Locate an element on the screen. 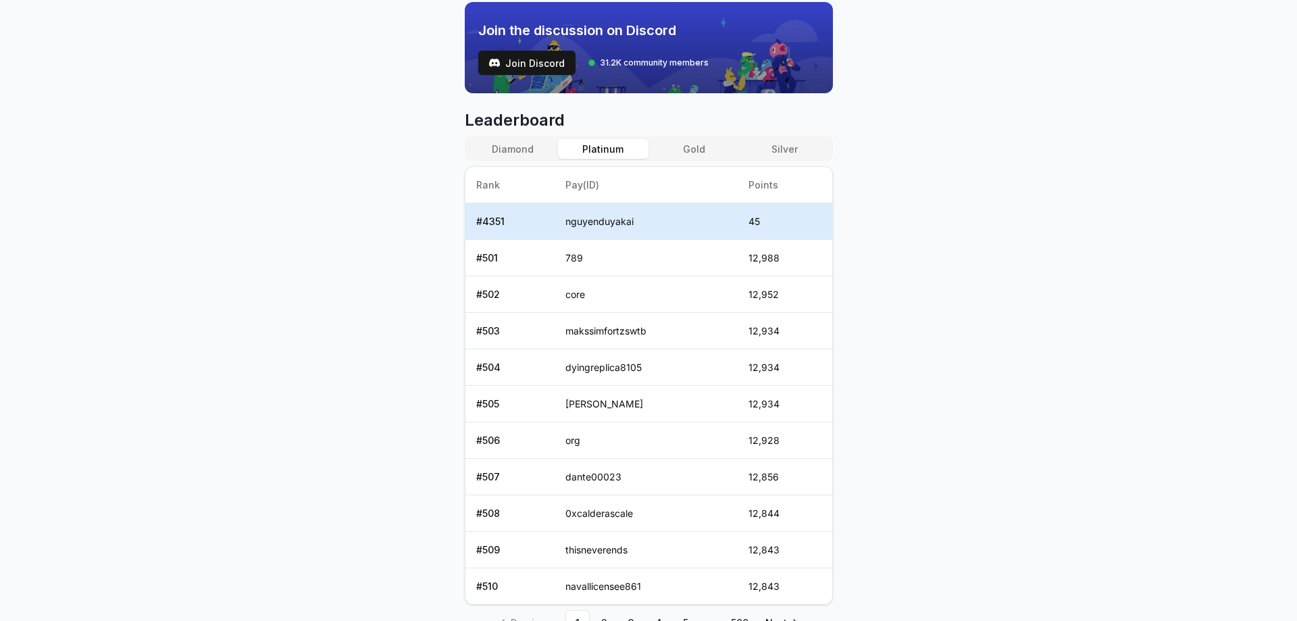 This screenshot has height=621, width=1297. td: 12,928 is located at coordinates (784, 440).